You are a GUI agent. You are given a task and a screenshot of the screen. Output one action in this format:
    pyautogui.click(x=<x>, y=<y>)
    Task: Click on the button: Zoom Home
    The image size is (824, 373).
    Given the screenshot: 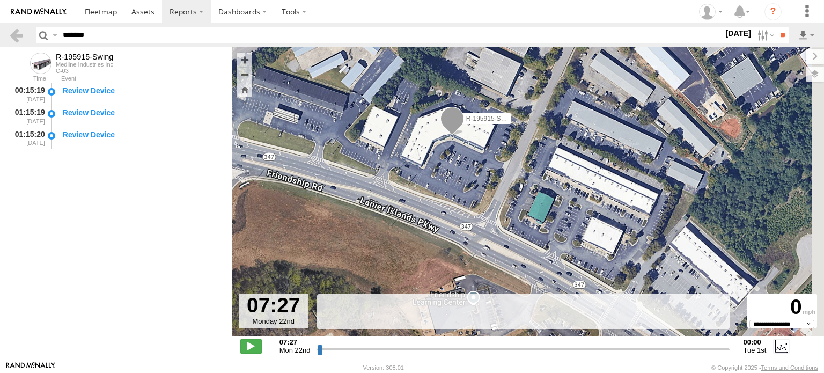 What is the action you would take?
    pyautogui.click(x=245, y=89)
    